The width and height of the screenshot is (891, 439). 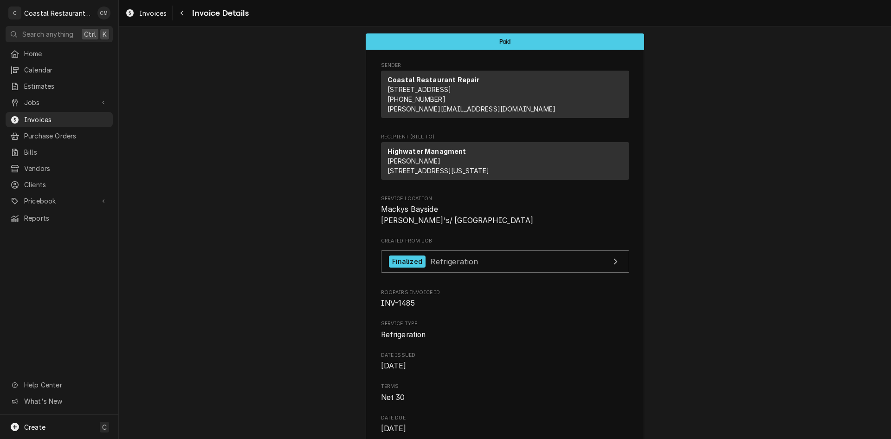 I want to click on span: Reports, so click(x=66, y=218).